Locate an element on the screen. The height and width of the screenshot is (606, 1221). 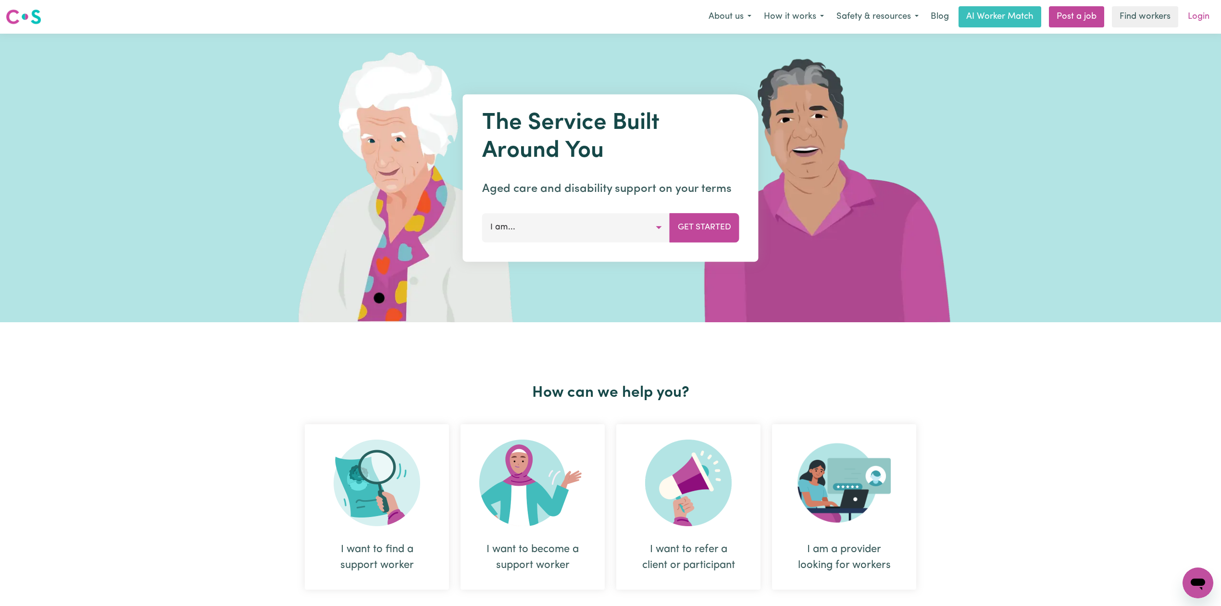
img: Become Worker is located at coordinates (533, 483).